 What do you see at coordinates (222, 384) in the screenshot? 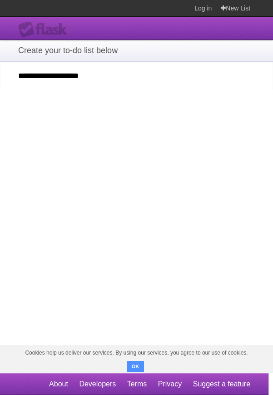
I see `a: Suggest a feature` at bounding box center [222, 384].